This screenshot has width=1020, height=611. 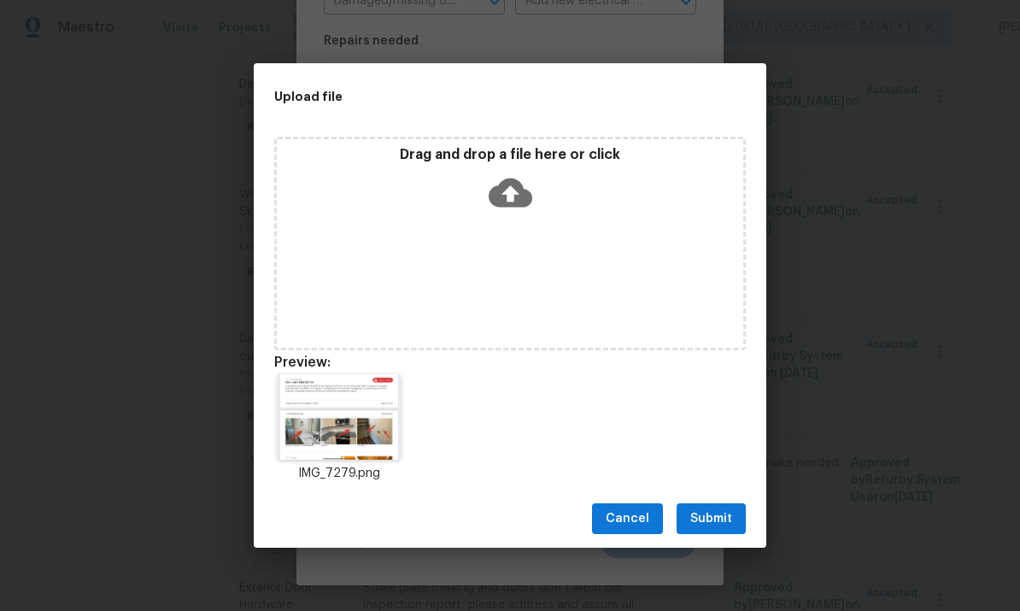 What do you see at coordinates (510, 155) in the screenshot?
I see `p: Drag and drop a file here or click` at bounding box center [510, 155].